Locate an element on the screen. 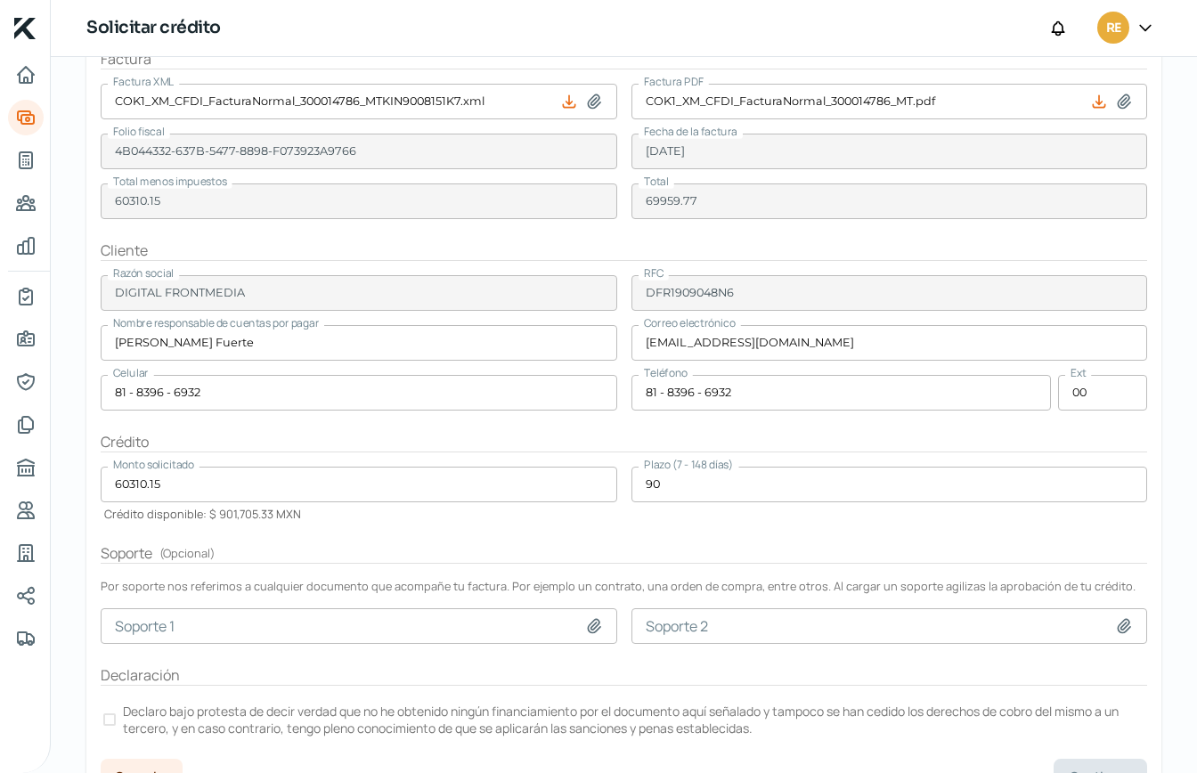 This screenshot has width=1197, height=773. a: Mis finanzas is located at coordinates (26, 246).